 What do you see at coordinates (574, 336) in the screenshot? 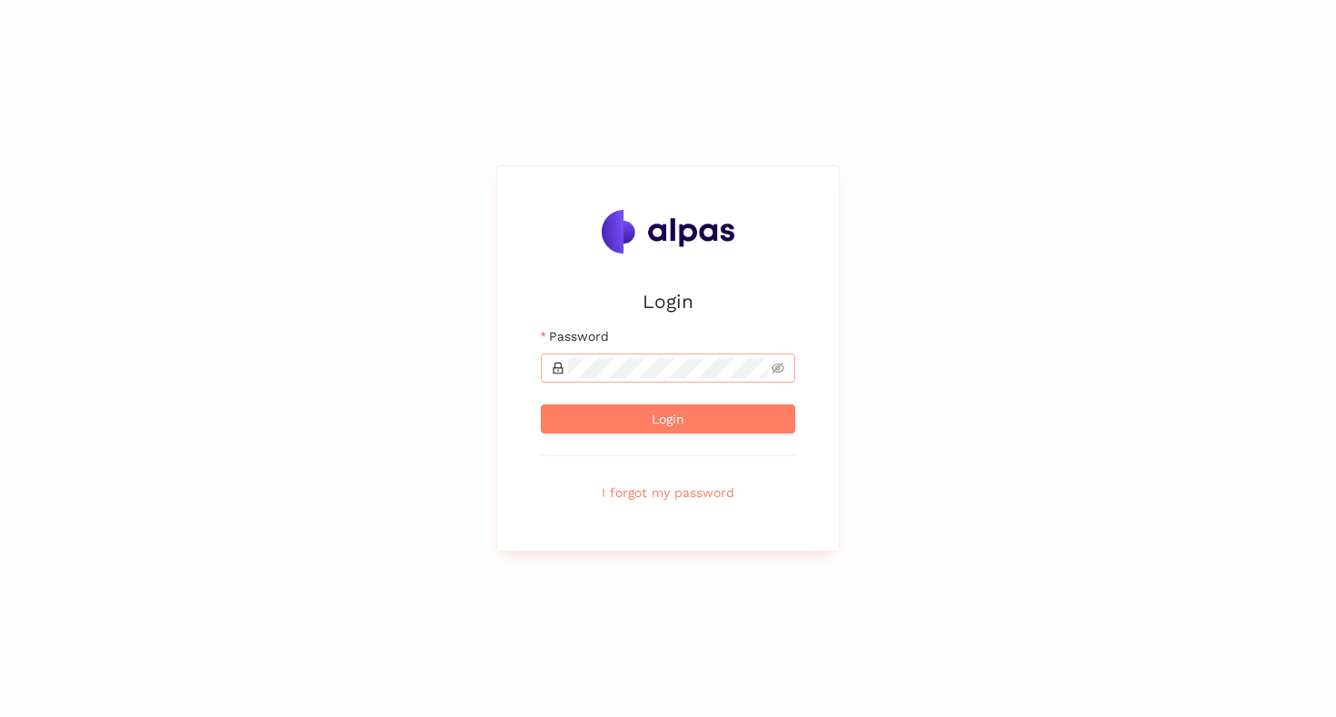
I see `label: Password` at bounding box center [574, 336].